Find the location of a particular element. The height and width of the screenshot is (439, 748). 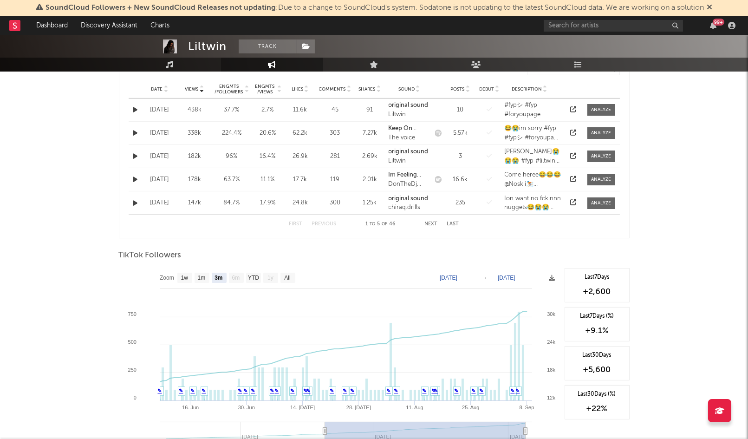

div: 1 5 46 is located at coordinates (381, 224).